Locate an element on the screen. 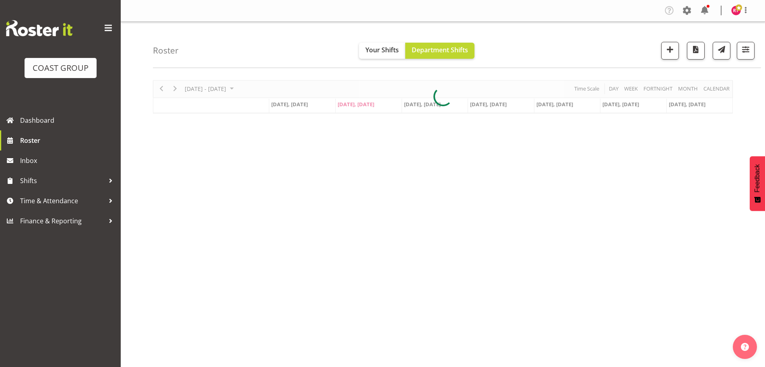 This screenshot has height=367, width=765. button: Department Shifts is located at coordinates (440, 51).